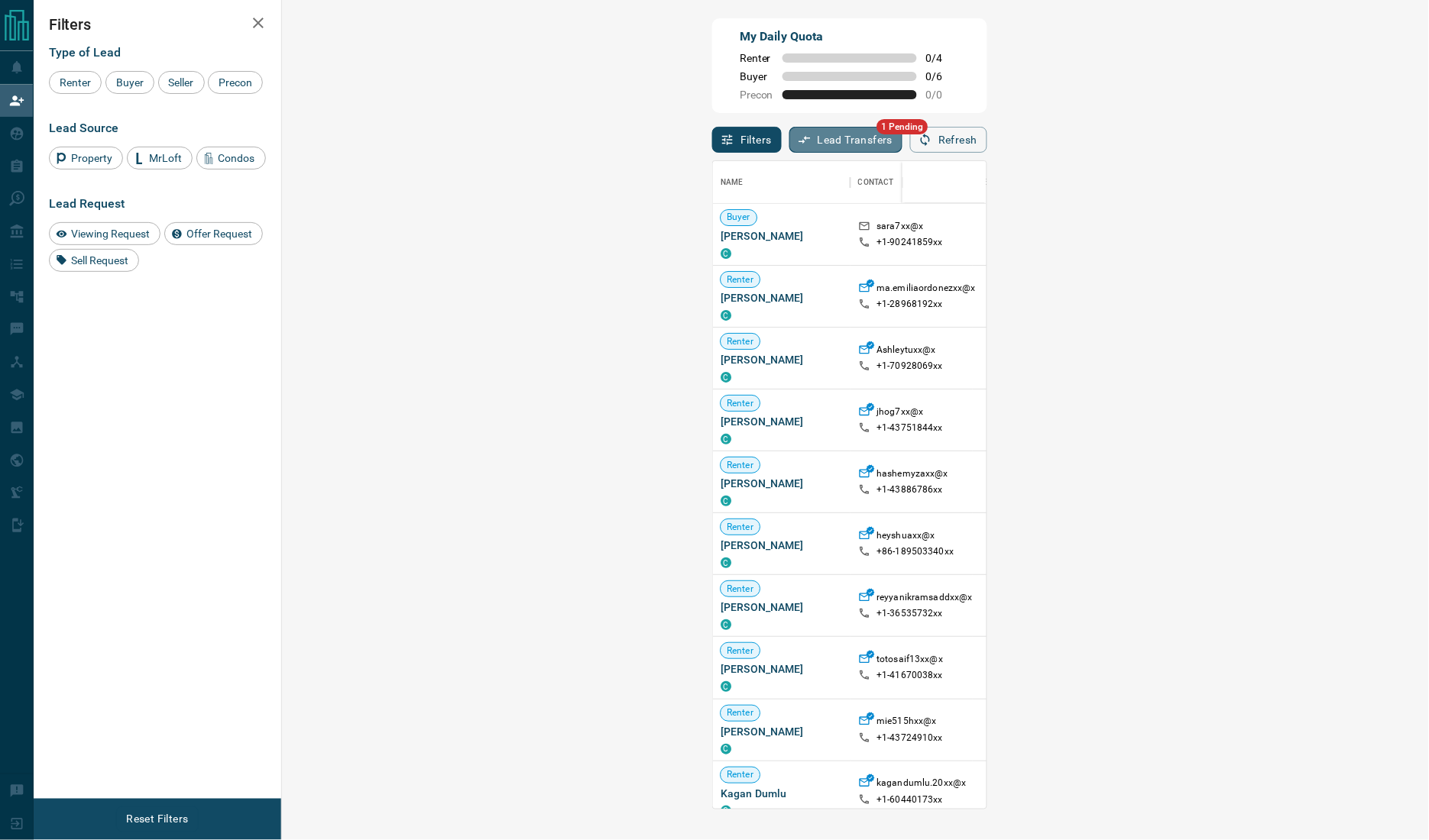 The image size is (1429, 840). What do you see at coordinates (231, 158) in the screenshot?
I see `div: Condos` at bounding box center [231, 158].